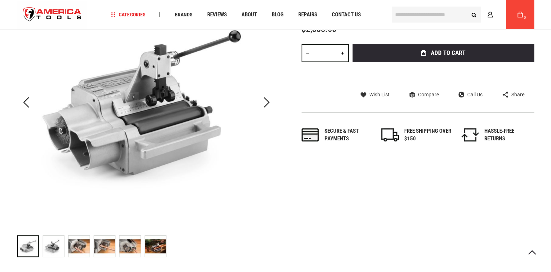 The width and height of the screenshot is (551, 272). What do you see at coordinates (475, 95) in the screenshot?
I see `span: Call Us` at bounding box center [475, 95].